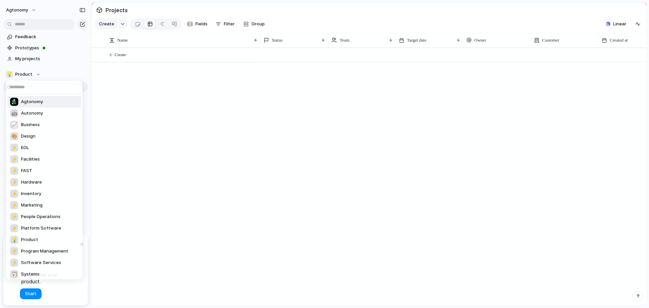  Describe the element at coordinates (30, 125) in the screenshot. I see `span: Business` at that location.